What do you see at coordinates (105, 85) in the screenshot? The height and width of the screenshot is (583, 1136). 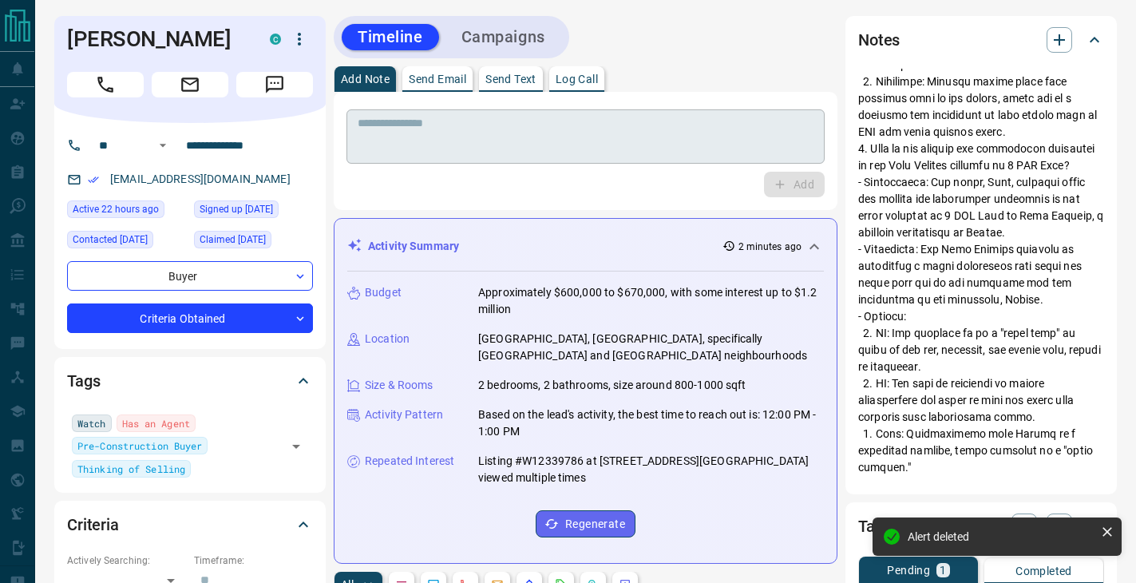 I see `span: Call` at bounding box center [105, 85].